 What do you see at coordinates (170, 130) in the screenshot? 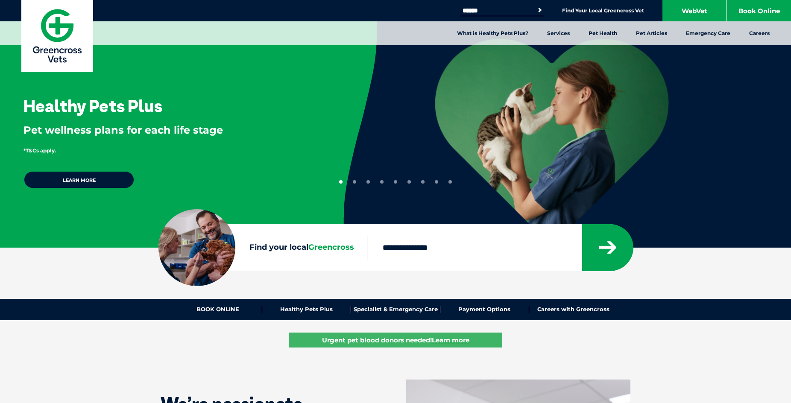
I see `p: Pet wellness plans for each life stage` at bounding box center [170, 130].